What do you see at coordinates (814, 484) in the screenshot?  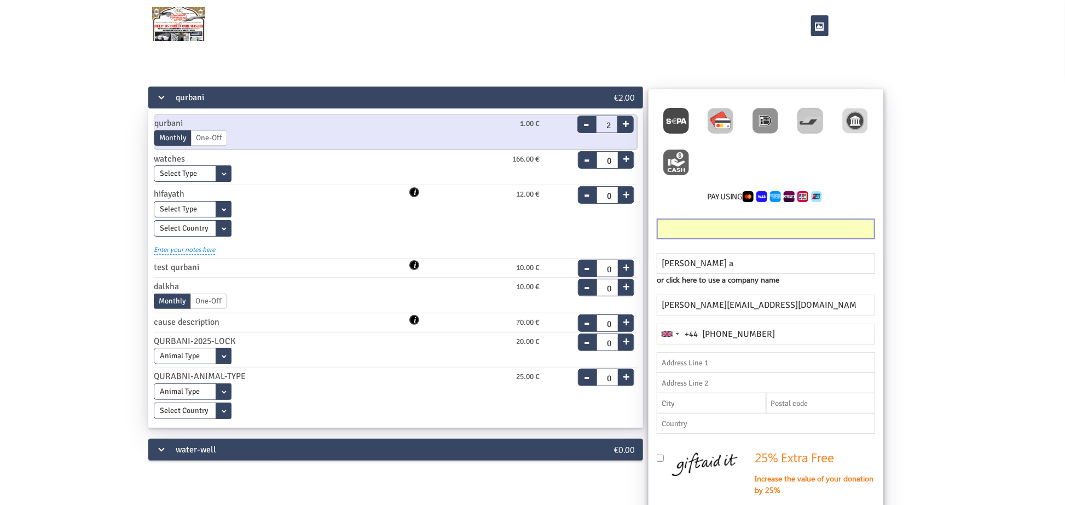 I see `strong: Increase the value of your donation by 25%` at bounding box center [814, 484].